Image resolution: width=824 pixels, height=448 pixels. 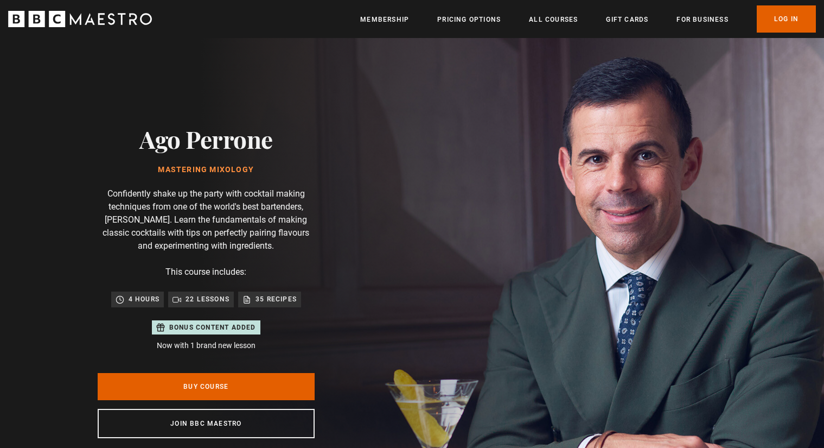 What do you see at coordinates (786, 19) in the screenshot?
I see `a: Log In` at bounding box center [786, 19].